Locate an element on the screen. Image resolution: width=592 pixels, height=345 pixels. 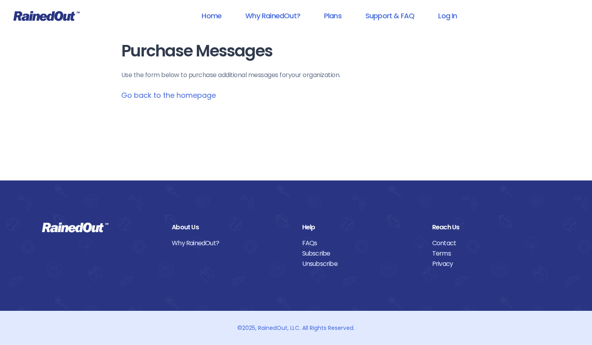
h1: Purchase Messages is located at coordinates (296, 51).